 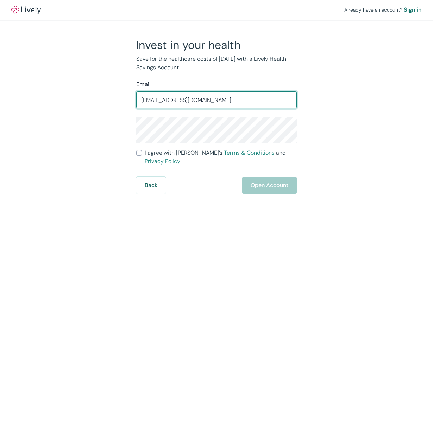 I want to click on div: Already have an account?, so click(x=383, y=10).